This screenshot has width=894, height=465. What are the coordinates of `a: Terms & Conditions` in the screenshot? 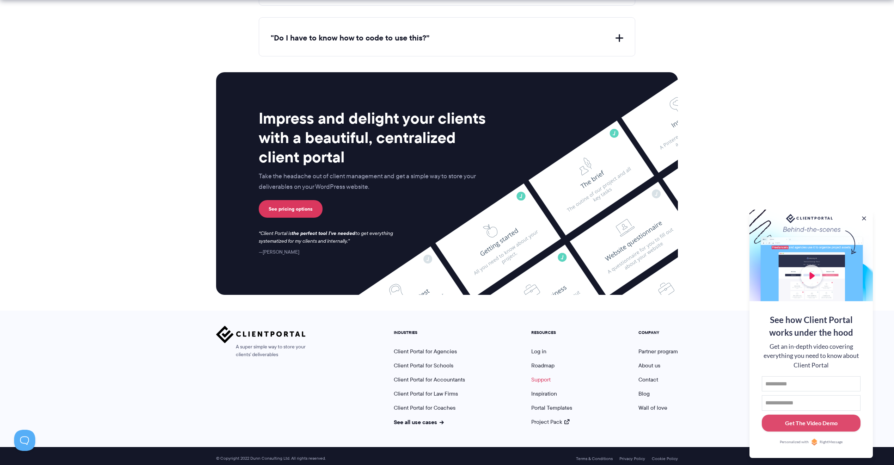 It's located at (594, 459).